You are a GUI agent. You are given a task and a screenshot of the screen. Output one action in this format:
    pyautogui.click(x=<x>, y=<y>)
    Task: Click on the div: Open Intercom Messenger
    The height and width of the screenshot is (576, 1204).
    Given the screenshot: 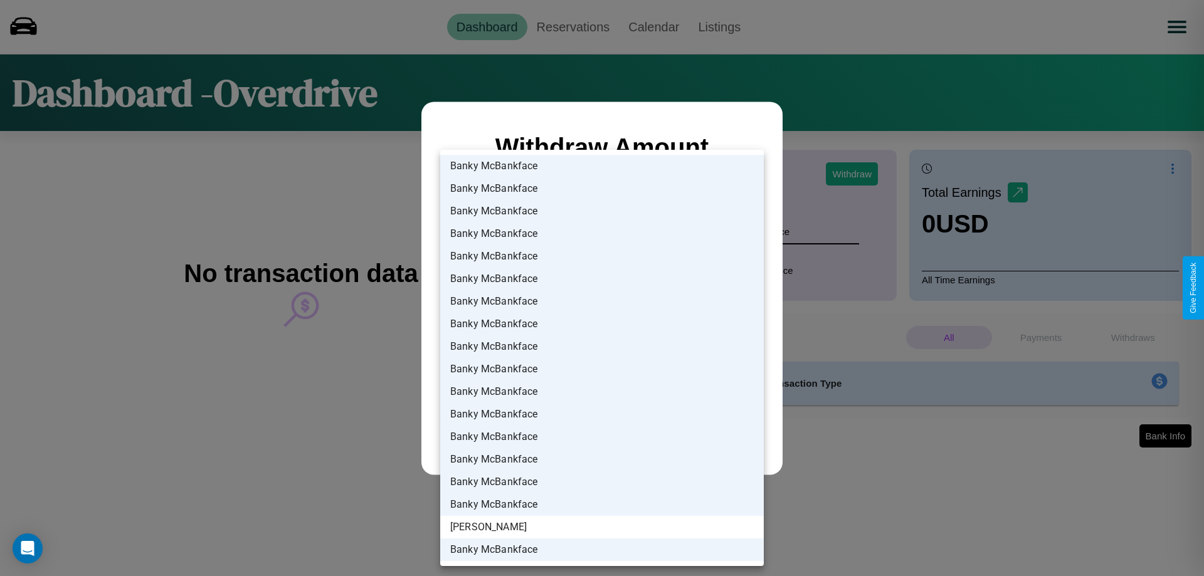 What is the action you would take?
    pyautogui.click(x=28, y=549)
    